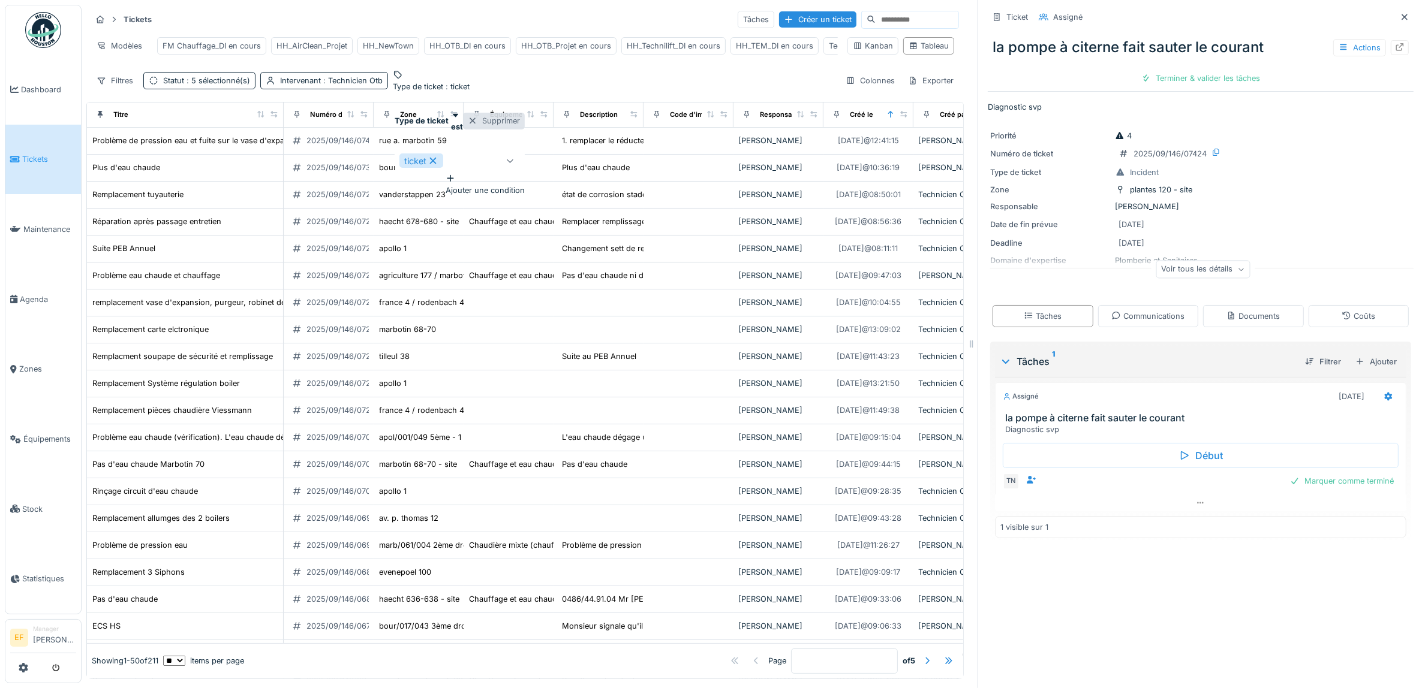  What do you see at coordinates (344, 572) in the screenshot?
I see `div: 2025/09/146/06850` at bounding box center [344, 572].